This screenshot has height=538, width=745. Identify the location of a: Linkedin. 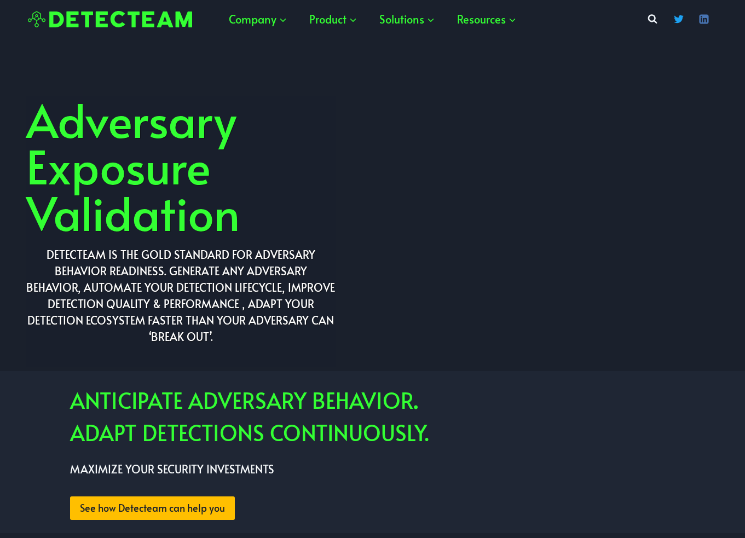
(704, 19).